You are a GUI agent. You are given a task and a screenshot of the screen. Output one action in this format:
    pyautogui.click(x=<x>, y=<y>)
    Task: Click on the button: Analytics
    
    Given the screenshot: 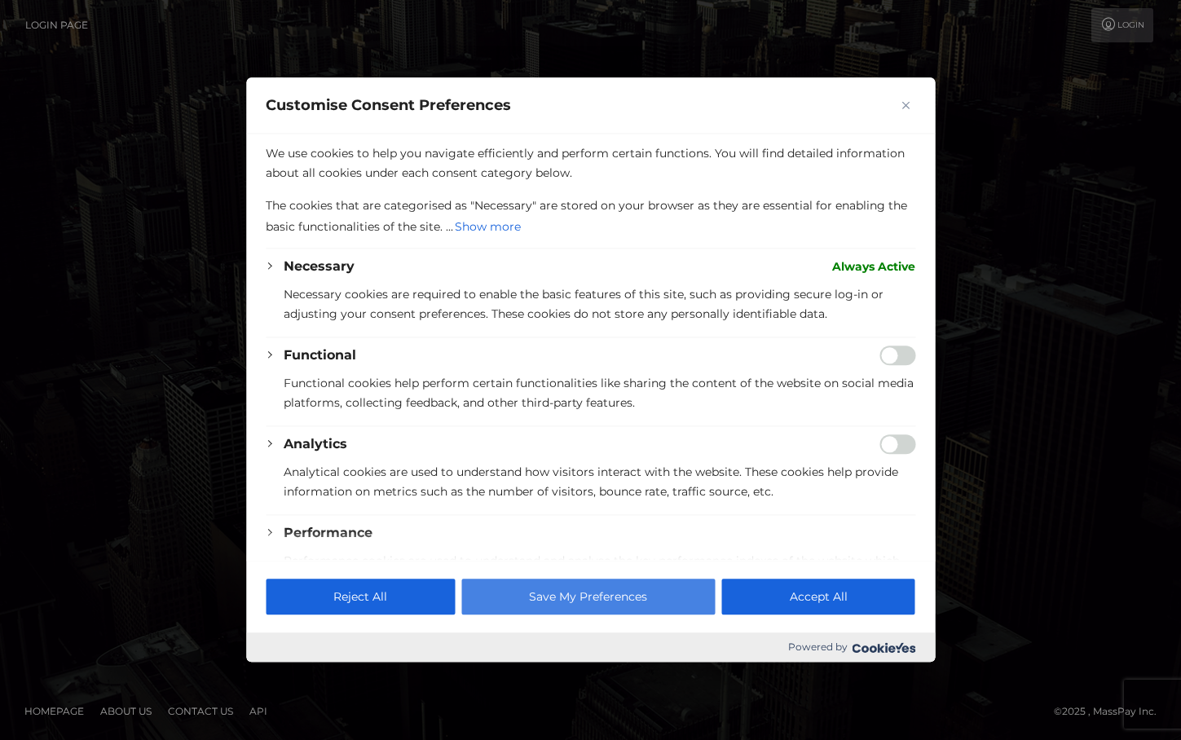 What is the action you would take?
    pyautogui.click(x=315, y=444)
    